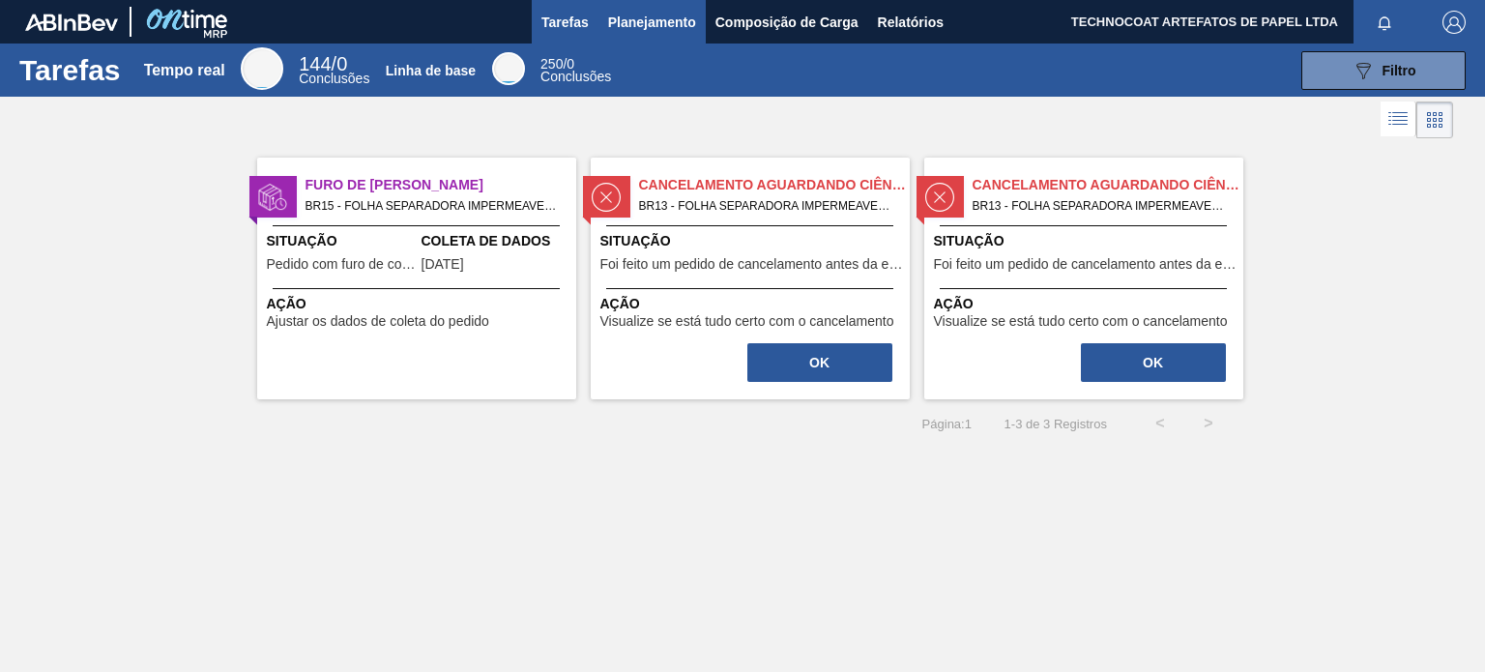 This screenshot has width=1485, height=672. I want to click on span: Pedido com furo de coleta, so click(341, 264).